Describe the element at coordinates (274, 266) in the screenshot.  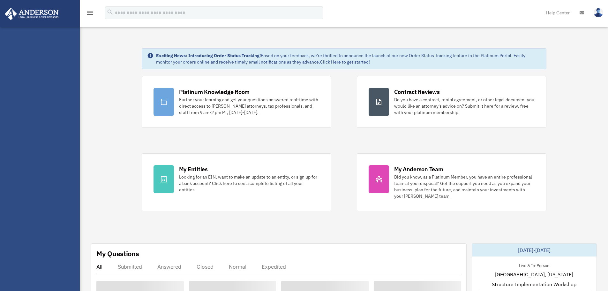
I see `div: Expedited` at that location.